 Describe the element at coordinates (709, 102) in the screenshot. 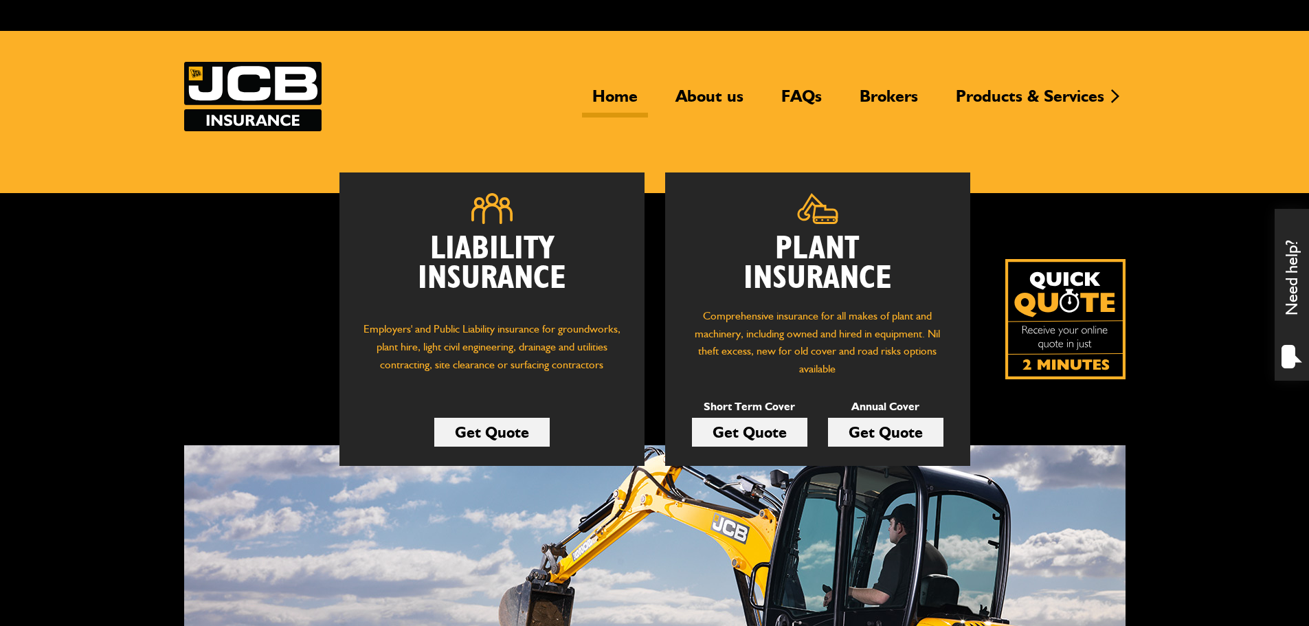

I see `a: About us` at that location.